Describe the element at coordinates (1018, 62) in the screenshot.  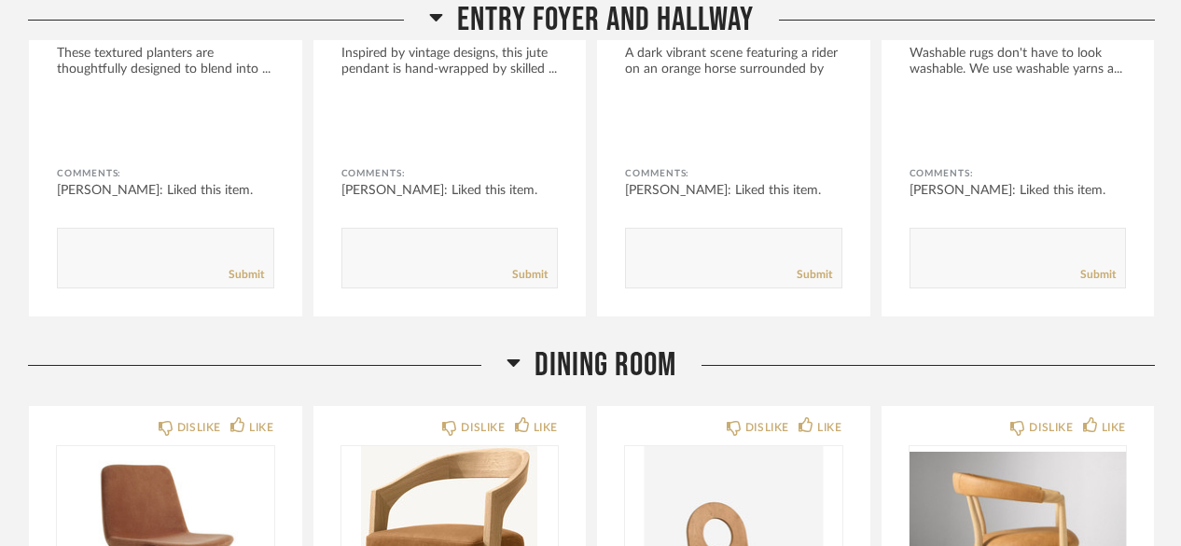
I see `div: Washable rugs don't have to look washable. We use washable yarns a...` at that location.